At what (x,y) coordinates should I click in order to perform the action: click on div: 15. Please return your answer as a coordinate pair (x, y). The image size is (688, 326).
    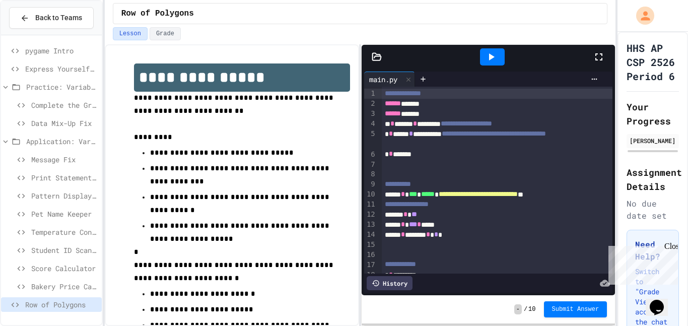
    Looking at the image, I should click on (370, 245).